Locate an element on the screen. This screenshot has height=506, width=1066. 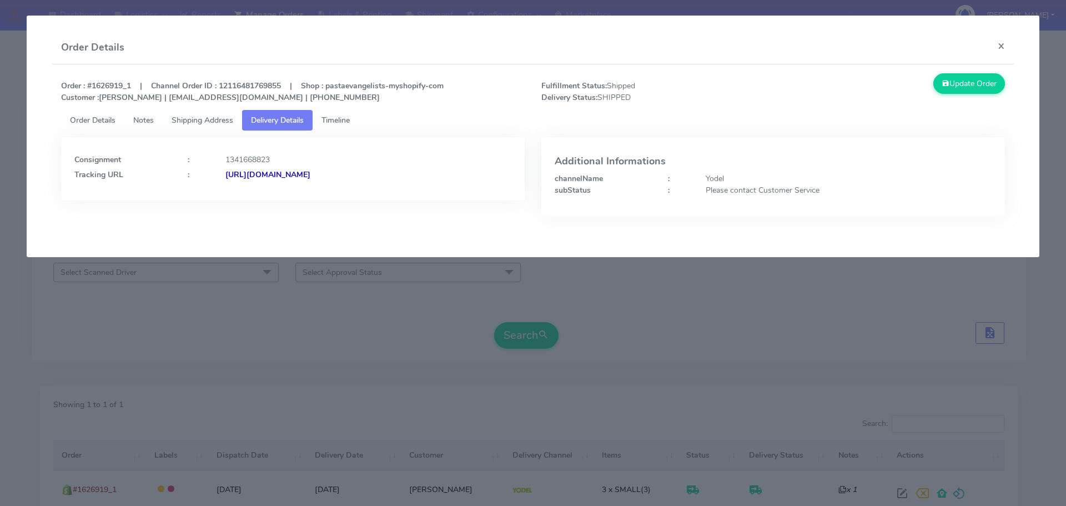
span: Order Details is located at coordinates (93, 120).